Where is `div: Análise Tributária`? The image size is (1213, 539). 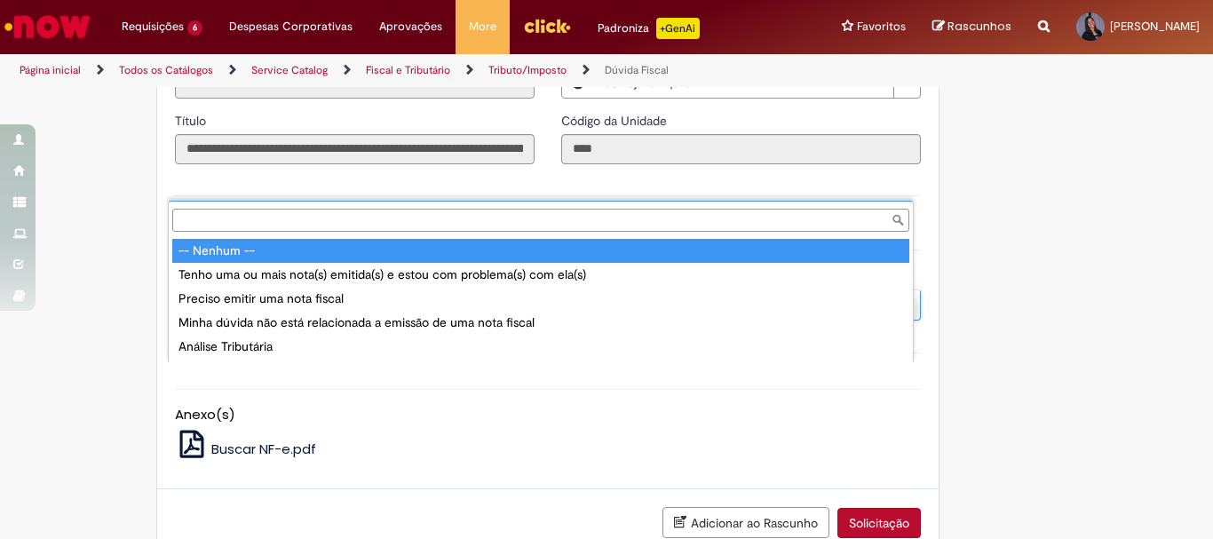
div: Análise Tributária is located at coordinates (541, 346).